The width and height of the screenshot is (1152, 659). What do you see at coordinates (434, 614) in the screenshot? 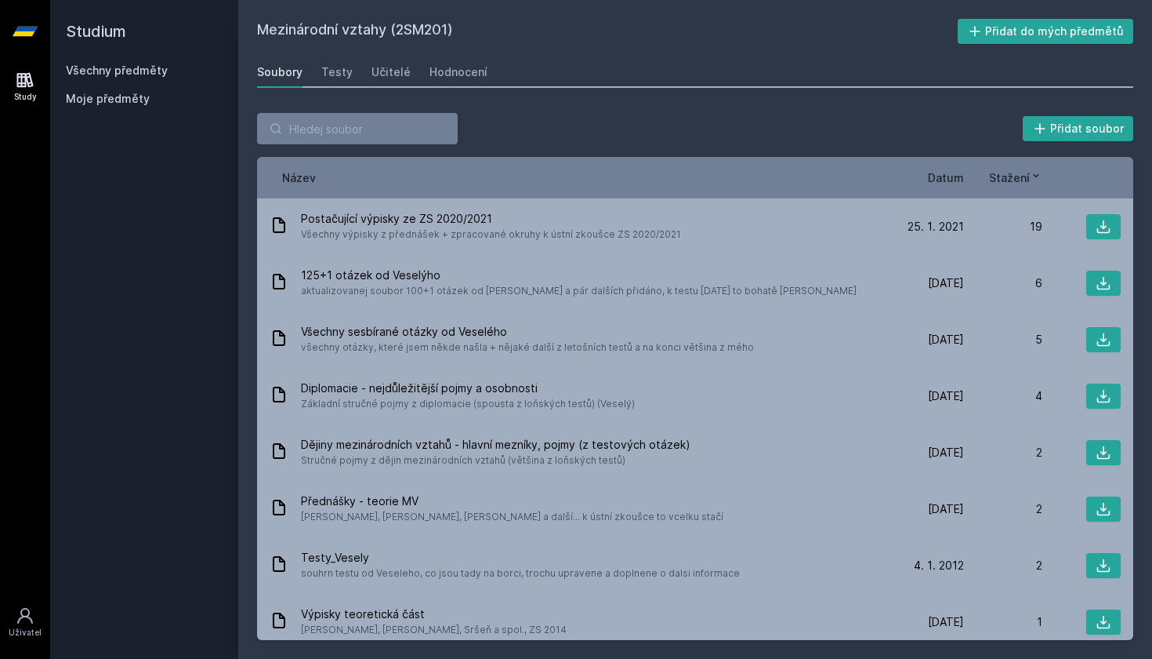
I see `span: Výpisky teoretická část` at bounding box center [434, 614].